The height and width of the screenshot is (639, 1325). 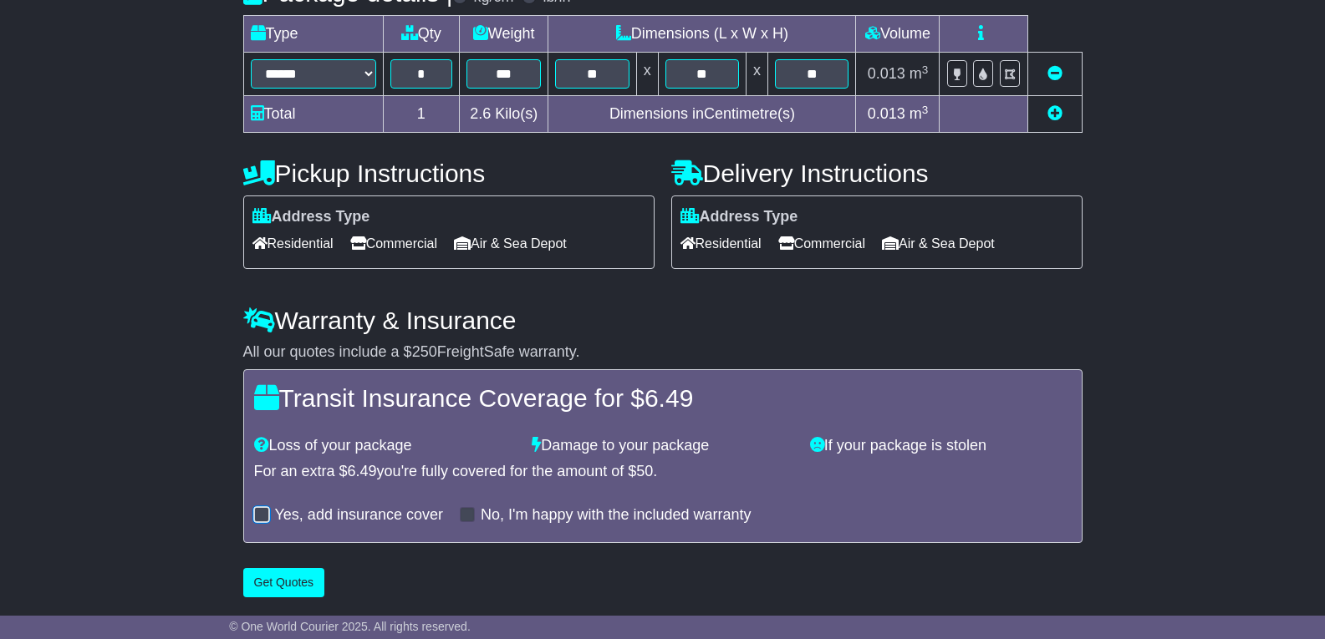 What do you see at coordinates (898, 34) in the screenshot?
I see `td: Volume` at bounding box center [898, 34].